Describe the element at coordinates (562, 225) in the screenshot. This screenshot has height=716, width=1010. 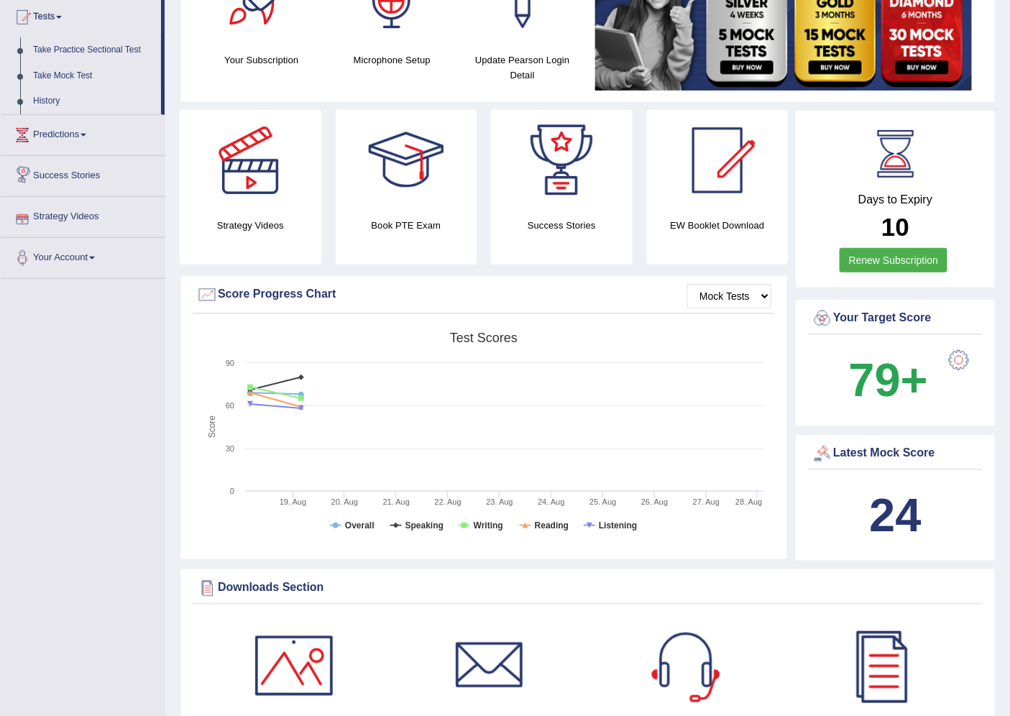
I see `h4: Success Stories` at that location.